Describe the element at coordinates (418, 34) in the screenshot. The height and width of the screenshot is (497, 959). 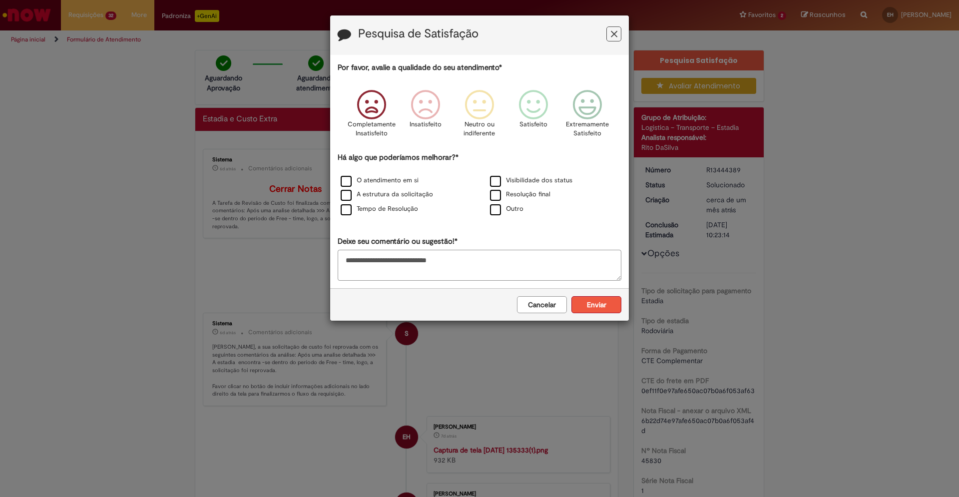
I see `label: Pesquisa de Satisfação` at that location.